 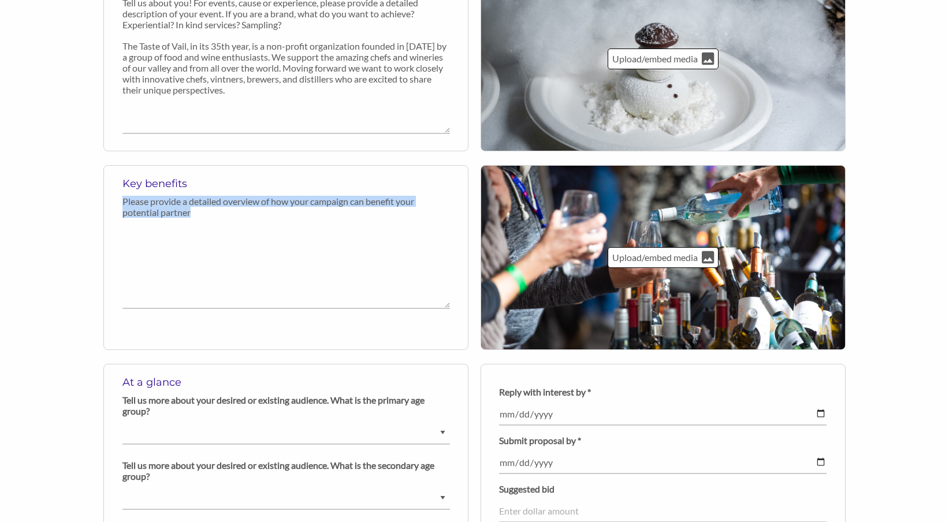 I want to click on h5: Key benefits, so click(x=286, y=184).